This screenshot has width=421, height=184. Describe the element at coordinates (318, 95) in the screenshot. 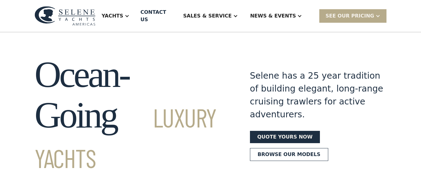

I see `div: Selene has a 25 year tradition of building elegant, long-range cruising trawlers for active adven...` at that location.